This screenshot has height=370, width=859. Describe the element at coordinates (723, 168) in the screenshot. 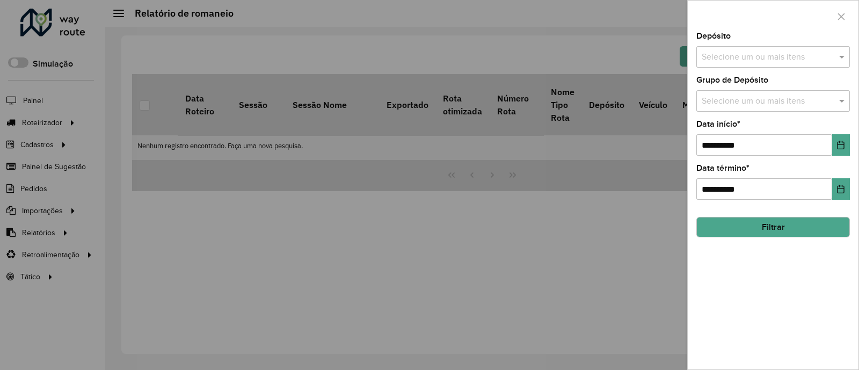

I see `label: Data término` at that location.